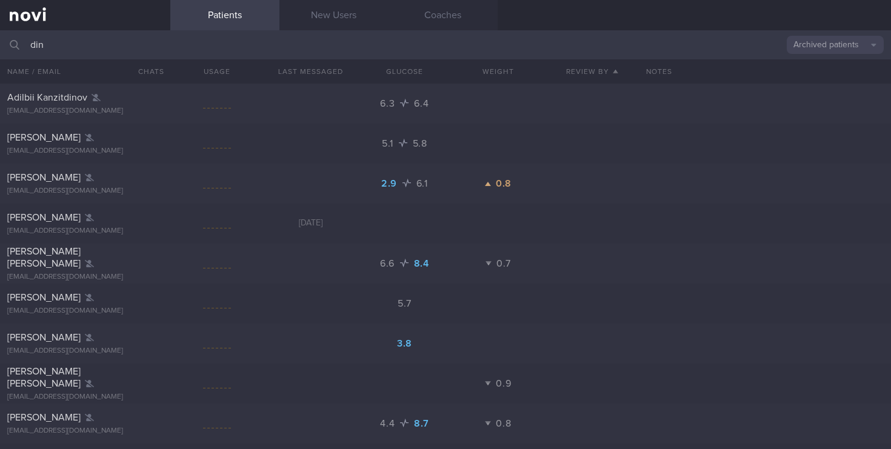 Image resolution: width=891 pixels, height=449 pixels. I want to click on span: 6.6, so click(389, 264).